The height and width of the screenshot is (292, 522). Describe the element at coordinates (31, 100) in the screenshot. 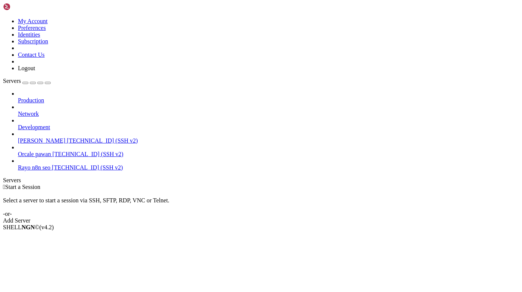

I see `span: Production` at that location.